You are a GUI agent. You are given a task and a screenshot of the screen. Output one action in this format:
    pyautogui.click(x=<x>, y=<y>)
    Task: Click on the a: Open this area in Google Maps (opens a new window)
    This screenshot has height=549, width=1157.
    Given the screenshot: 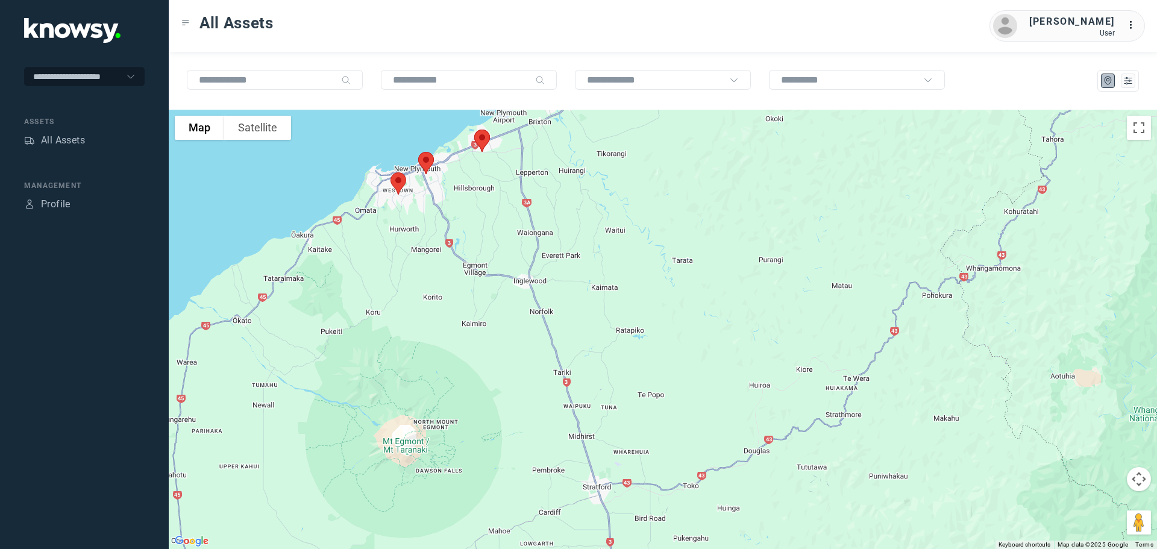 What is the action you would take?
    pyautogui.click(x=192, y=541)
    